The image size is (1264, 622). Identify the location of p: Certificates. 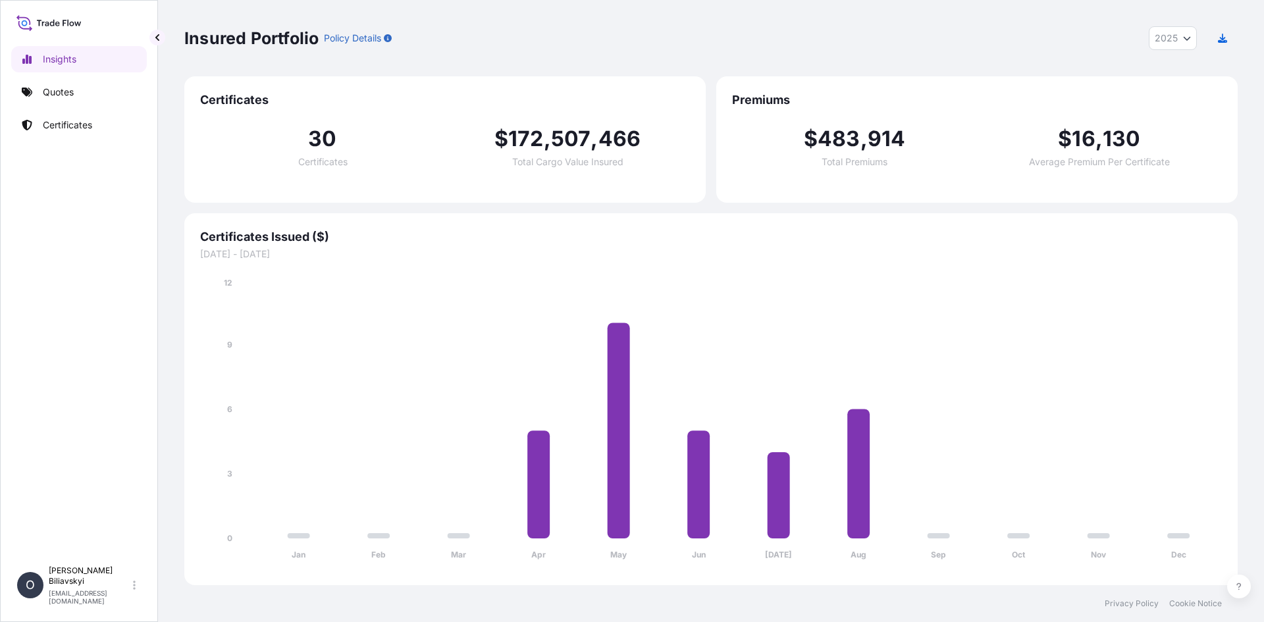
(67, 125).